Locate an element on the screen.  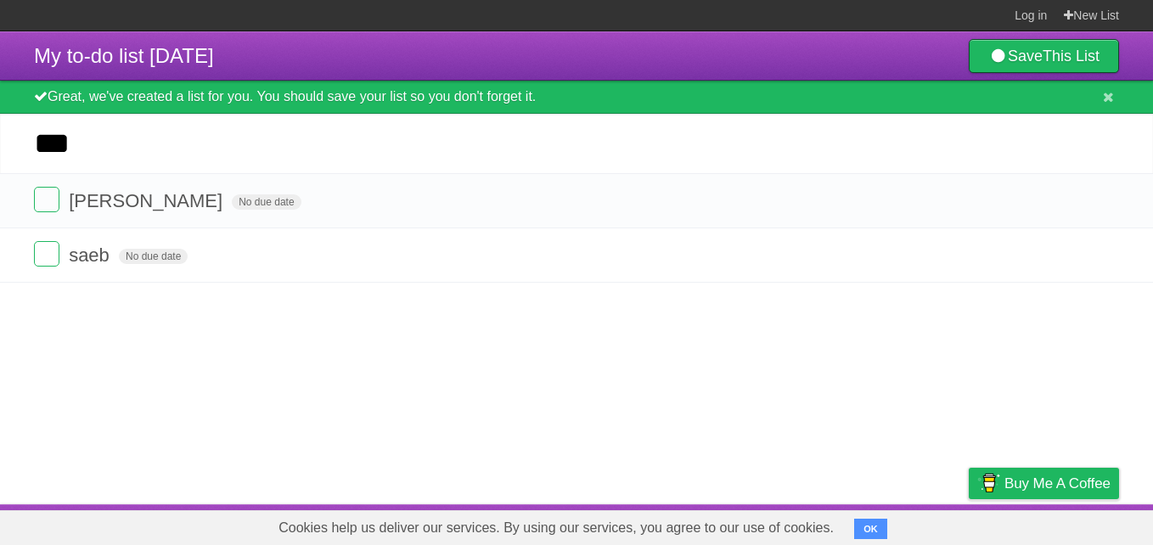
a: Terms is located at coordinates (907, 525).